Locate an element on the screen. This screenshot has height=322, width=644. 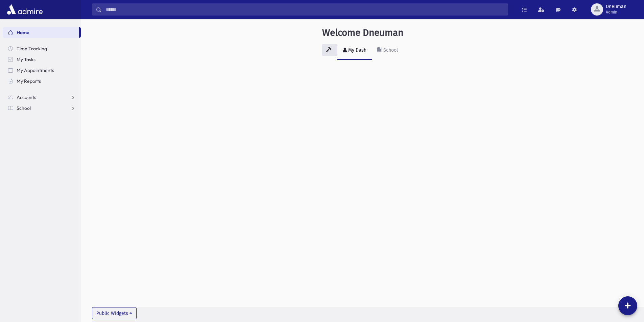
a: My Appointments is located at coordinates (42, 70).